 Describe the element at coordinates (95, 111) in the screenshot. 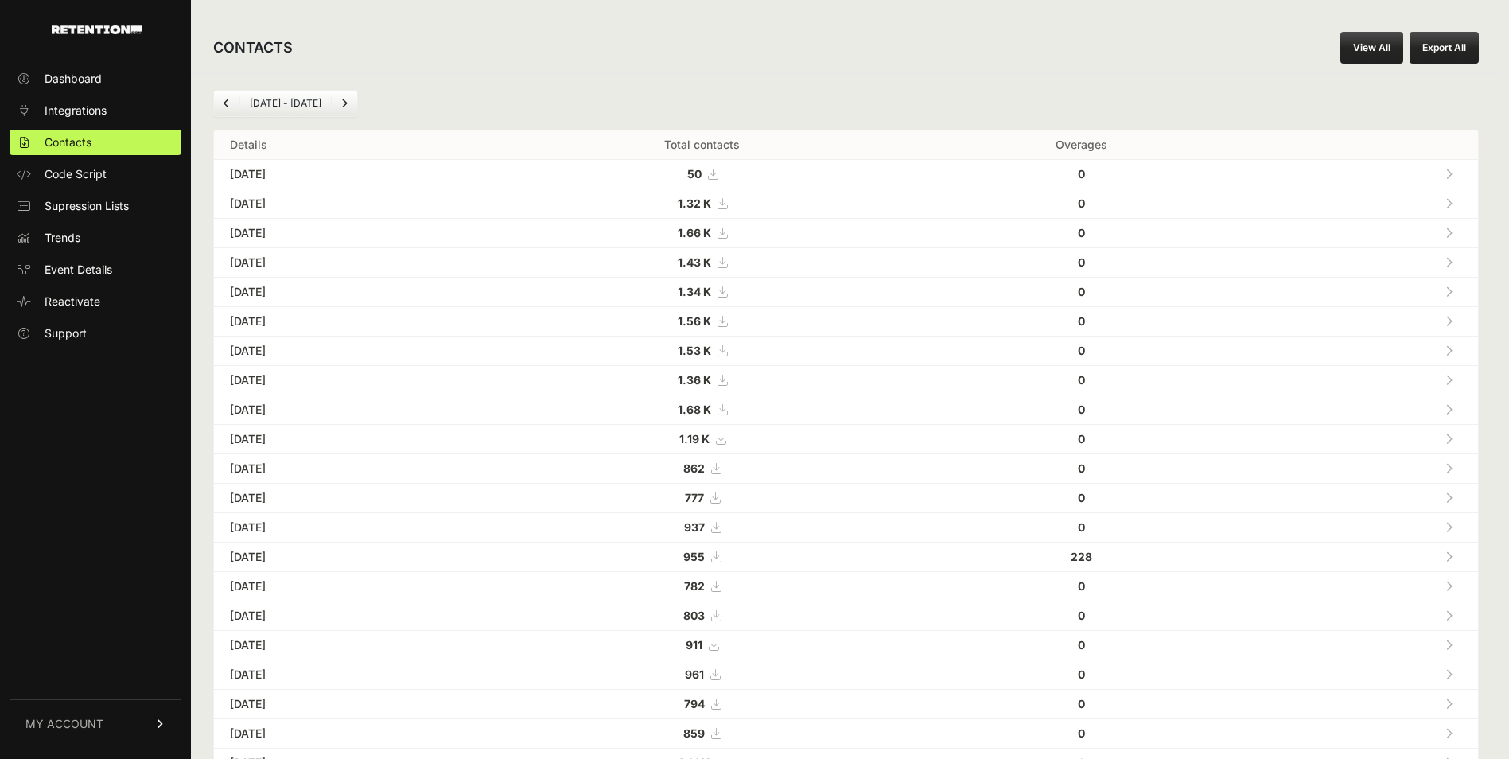

I see `a: Integrations` at that location.